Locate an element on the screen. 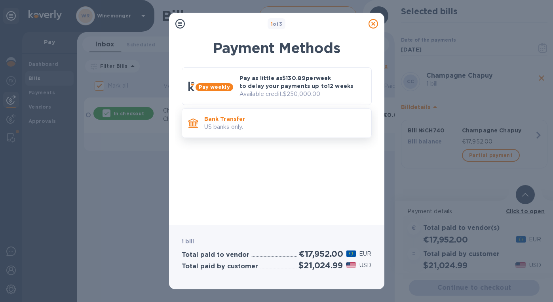 The width and height of the screenshot is (553, 302). p: Pay as little as $130.89 per week to delay your payments up to 12 weeks is located at coordinates (302, 82).